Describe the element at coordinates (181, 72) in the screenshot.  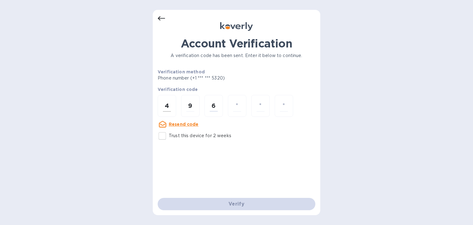
I see `b: Verification method` at that location.